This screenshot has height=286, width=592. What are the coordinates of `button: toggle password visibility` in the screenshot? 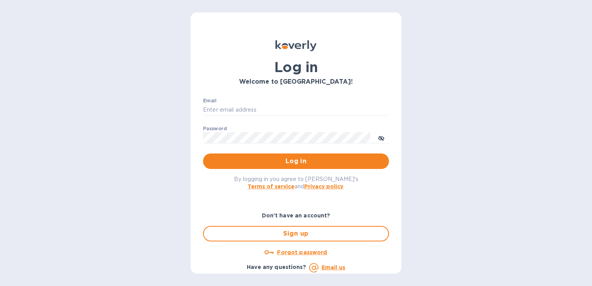 It's located at (381, 138).